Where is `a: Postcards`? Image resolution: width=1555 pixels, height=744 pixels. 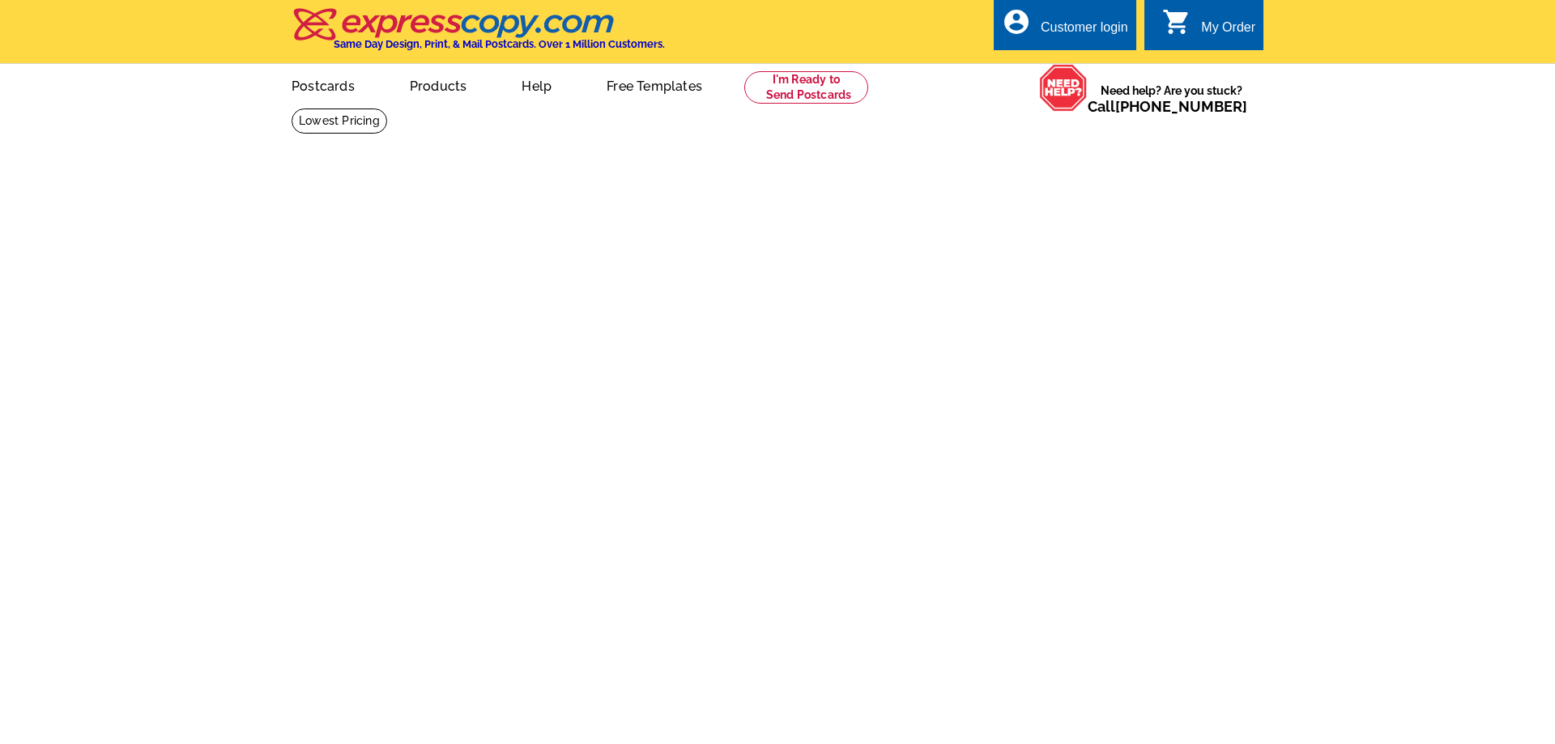
a: Postcards is located at coordinates (323, 84).